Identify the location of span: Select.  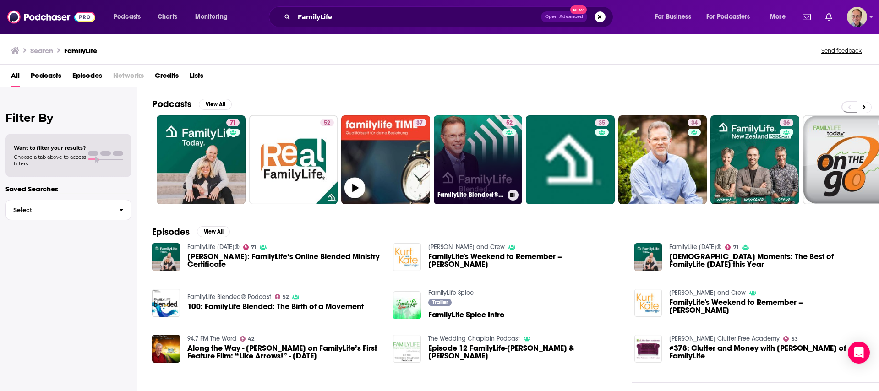
(59, 210).